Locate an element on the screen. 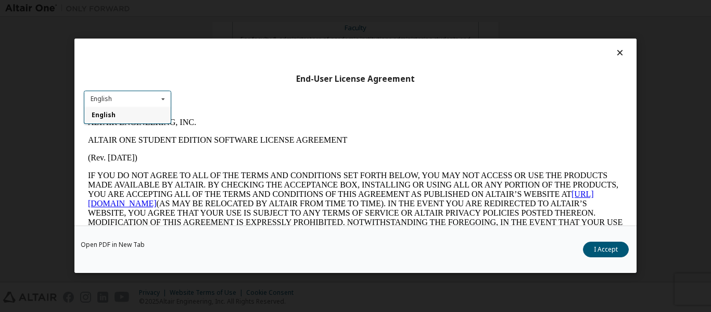  a: Open PDF in New Tab is located at coordinates (112, 245).